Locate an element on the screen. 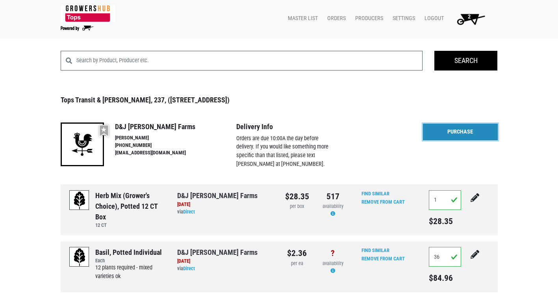 The image size is (558, 308). div: per box is located at coordinates (297, 207).